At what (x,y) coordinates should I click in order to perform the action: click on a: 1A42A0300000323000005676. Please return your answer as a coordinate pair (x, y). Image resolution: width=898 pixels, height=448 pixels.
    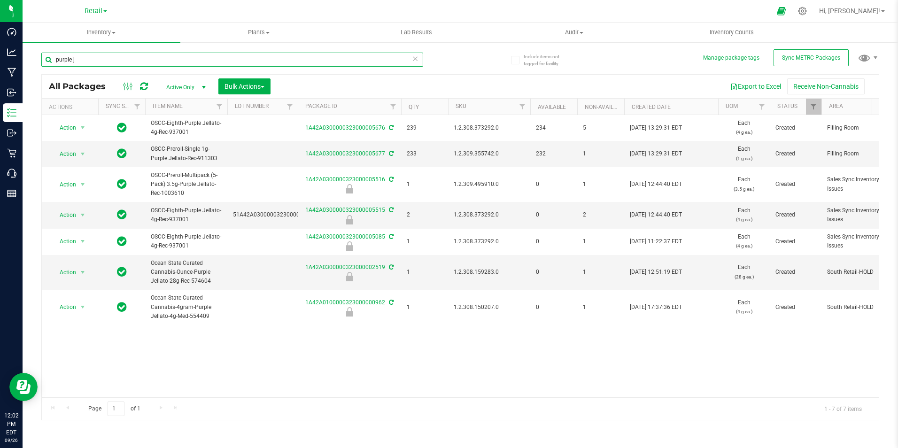
    Looking at the image, I should click on (345, 128).